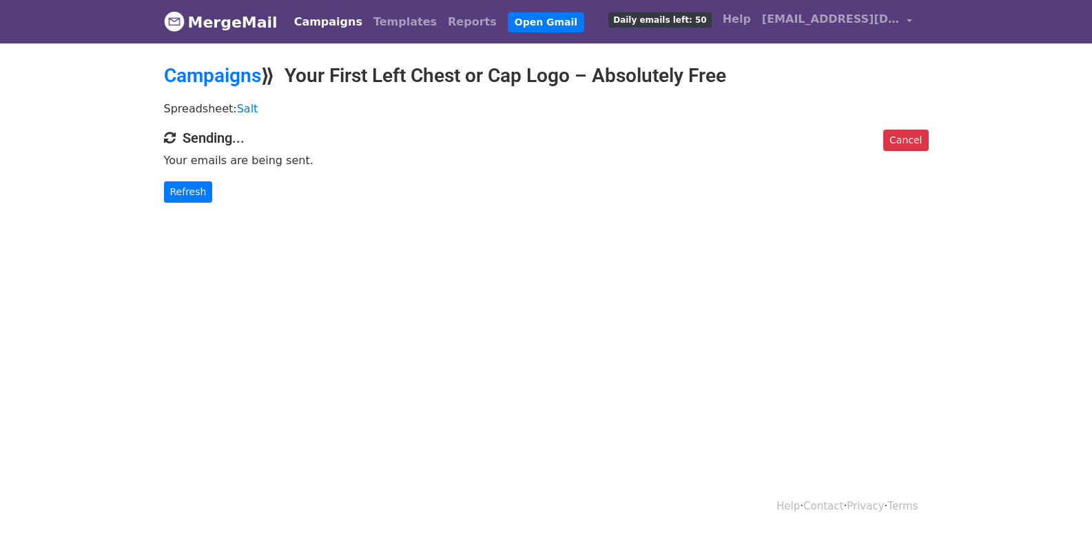 Image resolution: width=1092 pixels, height=533 pixels. Describe the element at coordinates (472, 22) in the screenshot. I see `a: Reports` at that location.